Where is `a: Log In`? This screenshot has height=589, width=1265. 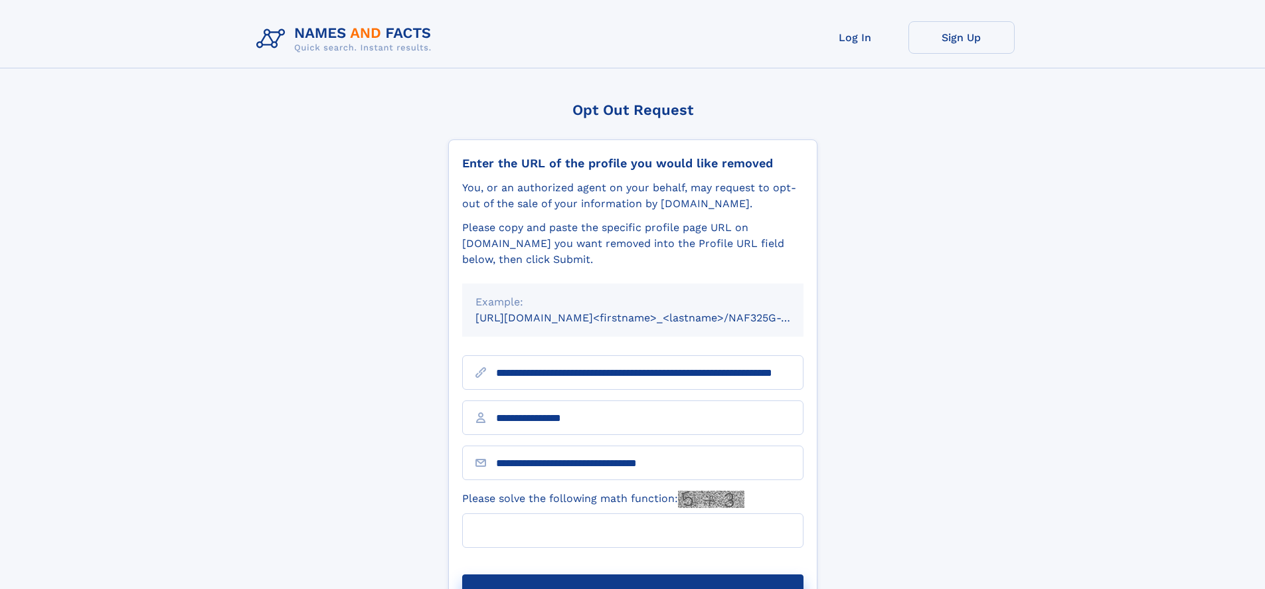
a: Log In is located at coordinates (855, 37).